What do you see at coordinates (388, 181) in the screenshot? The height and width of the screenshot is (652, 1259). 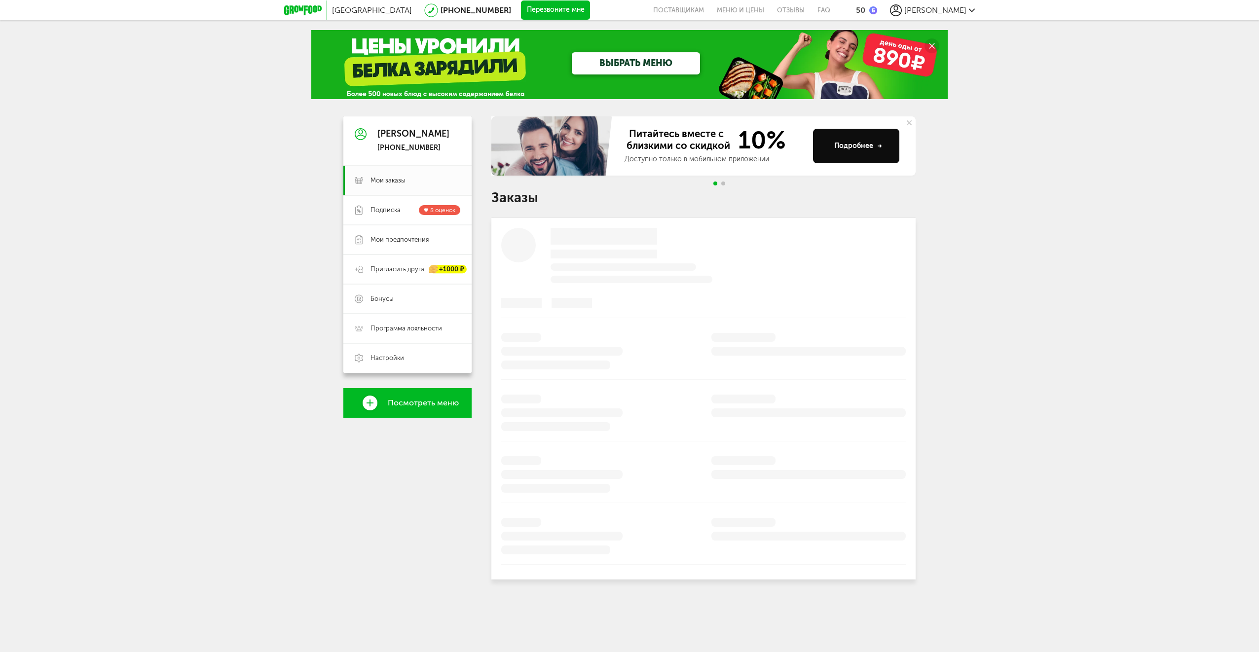 I see `span: Мои заказы` at bounding box center [388, 181].